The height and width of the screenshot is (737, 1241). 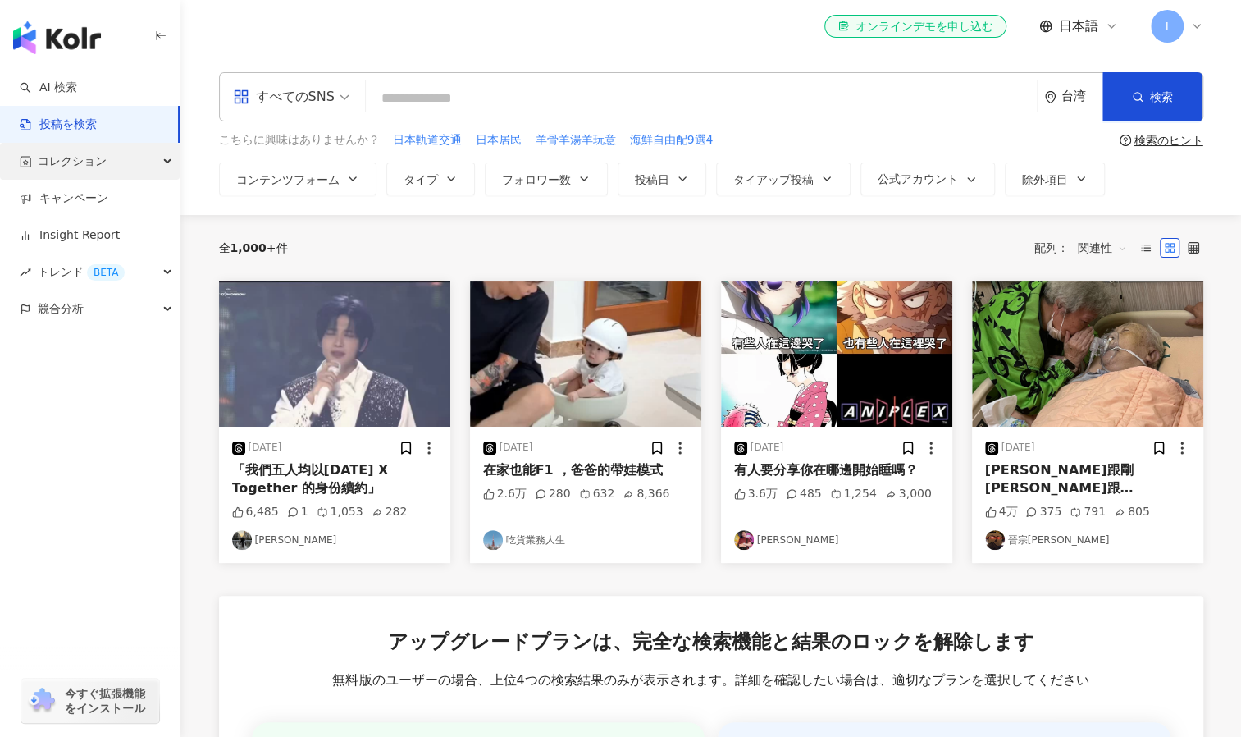 I want to click on span: 検索, so click(x=1162, y=97).